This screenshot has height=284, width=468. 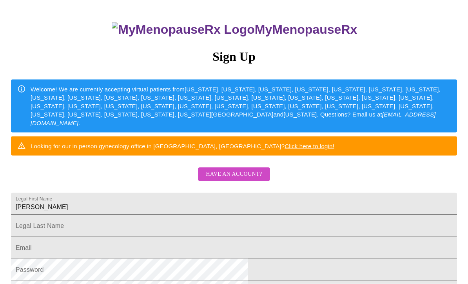 What do you see at coordinates (234, 179) in the screenshot?
I see `a: Have an account?` at bounding box center [234, 179].